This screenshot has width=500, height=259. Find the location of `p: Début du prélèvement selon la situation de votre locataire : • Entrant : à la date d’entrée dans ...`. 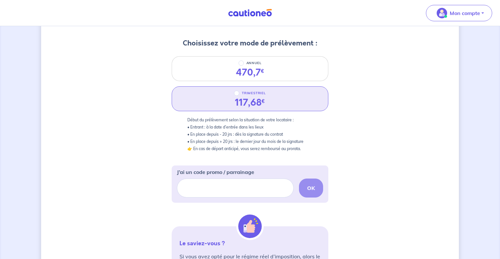

p: Début du prélèvement selon la situation de votre locataire : • Entrant : à la date d’entrée dans ... is located at coordinates (250, 134).